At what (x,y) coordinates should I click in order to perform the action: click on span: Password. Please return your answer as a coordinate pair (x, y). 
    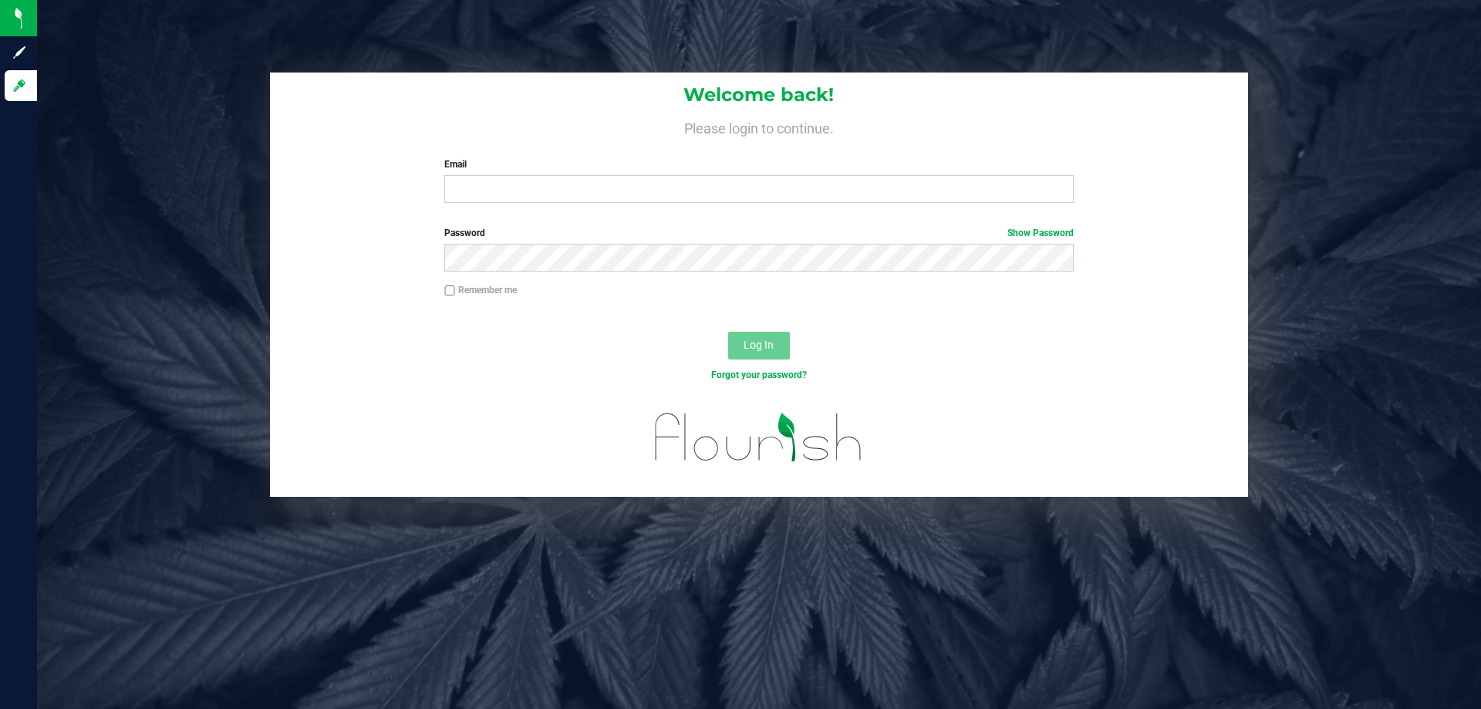
    Looking at the image, I should click on (464, 233).